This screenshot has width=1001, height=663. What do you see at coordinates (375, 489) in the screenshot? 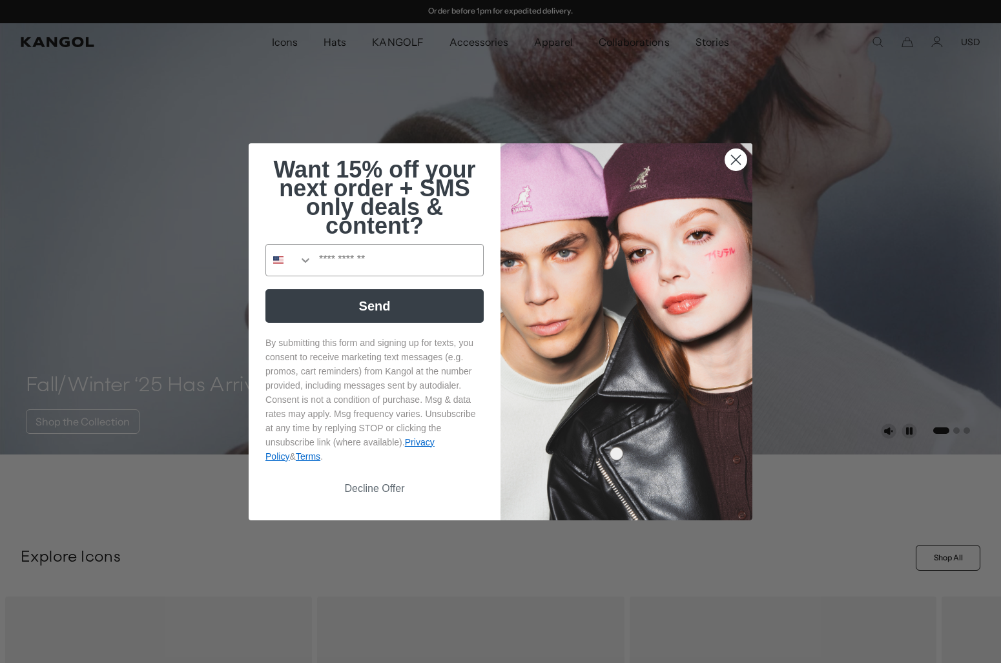
I see `button: Decline Offer` at bounding box center [375, 489].